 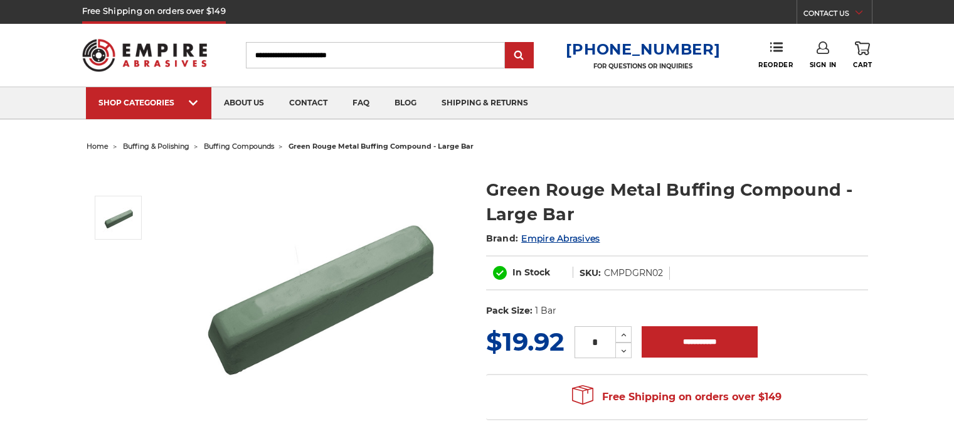 What do you see at coordinates (485, 103) in the screenshot?
I see `a: shipping & returns` at bounding box center [485, 103].